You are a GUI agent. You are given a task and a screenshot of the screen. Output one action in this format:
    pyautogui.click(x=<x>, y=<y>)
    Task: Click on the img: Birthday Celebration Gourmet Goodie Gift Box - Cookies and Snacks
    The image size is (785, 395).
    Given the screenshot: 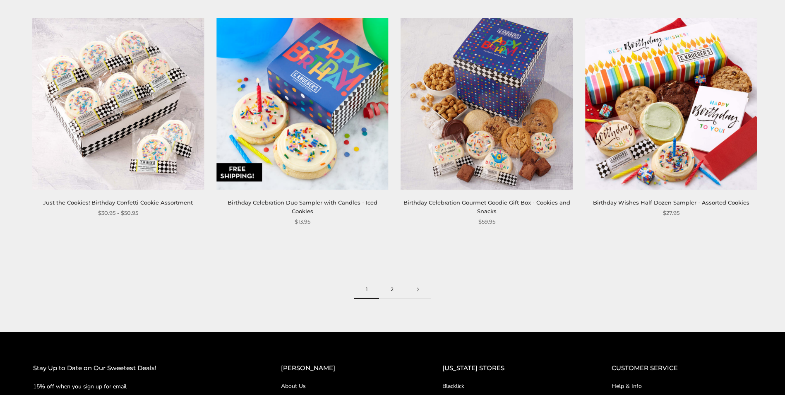 What is the action you would take?
    pyautogui.click(x=487, y=104)
    